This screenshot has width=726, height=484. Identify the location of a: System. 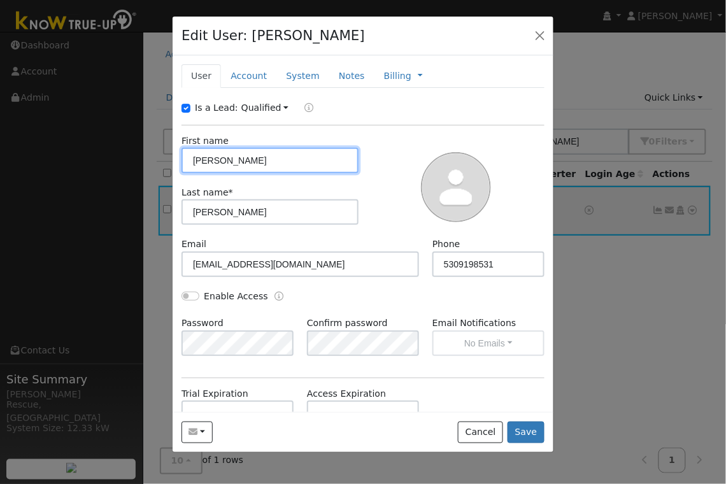
(302, 76).